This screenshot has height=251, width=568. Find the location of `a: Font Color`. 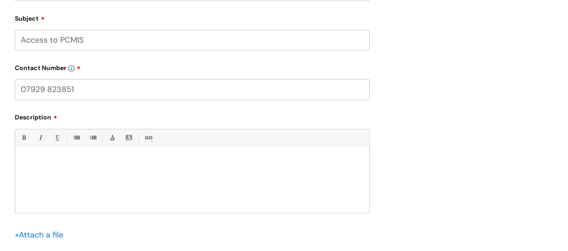

a: Font Color is located at coordinates (112, 137).